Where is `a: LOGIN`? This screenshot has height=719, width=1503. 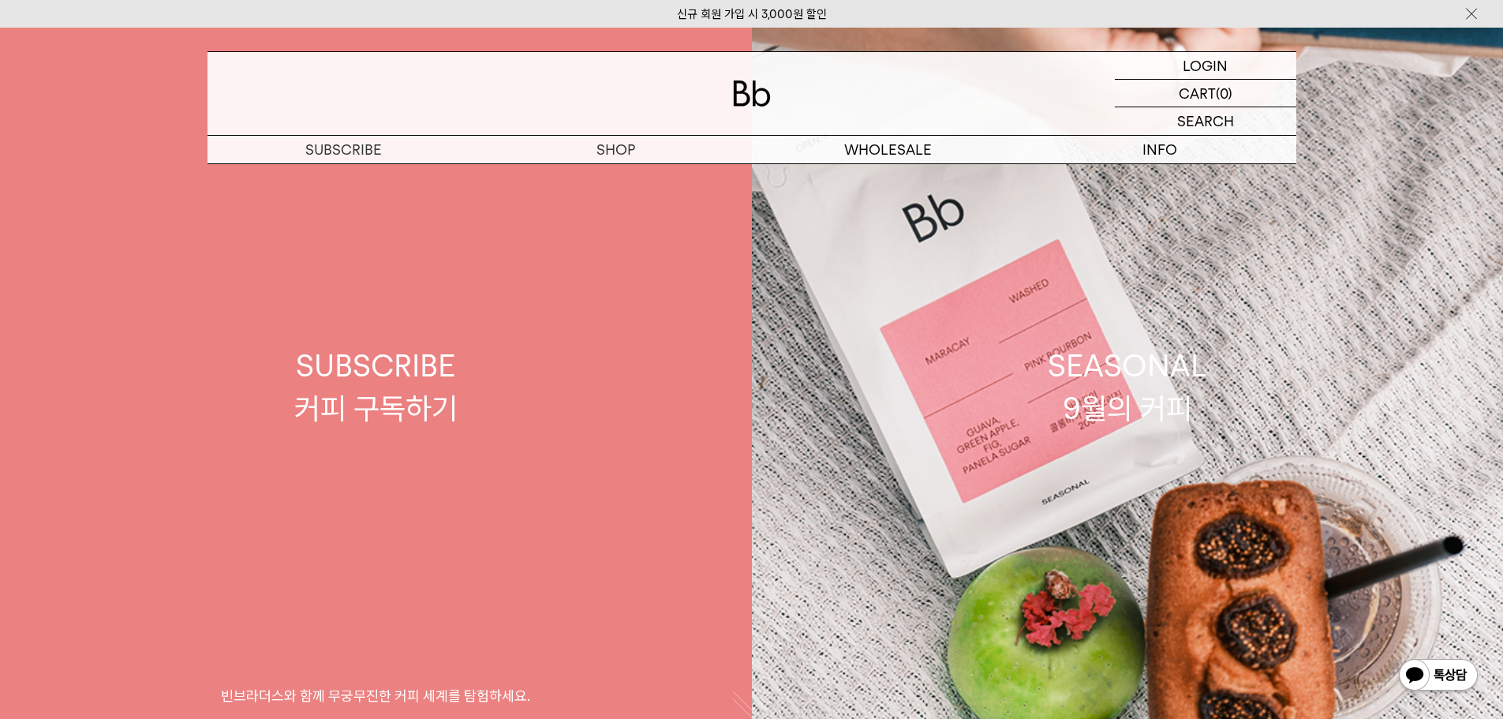
a: LOGIN is located at coordinates (1206, 65).